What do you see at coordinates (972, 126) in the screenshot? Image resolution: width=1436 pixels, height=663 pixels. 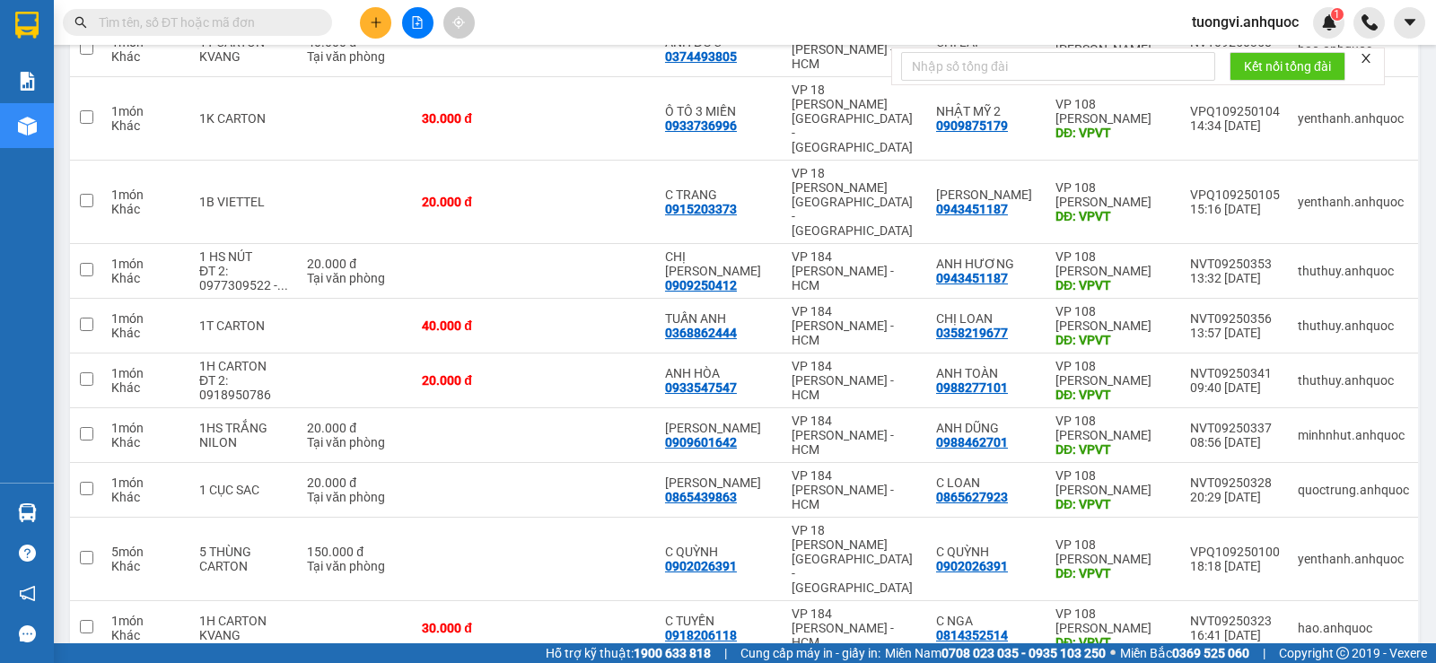 I see `div: 0909875179` at bounding box center [972, 126].